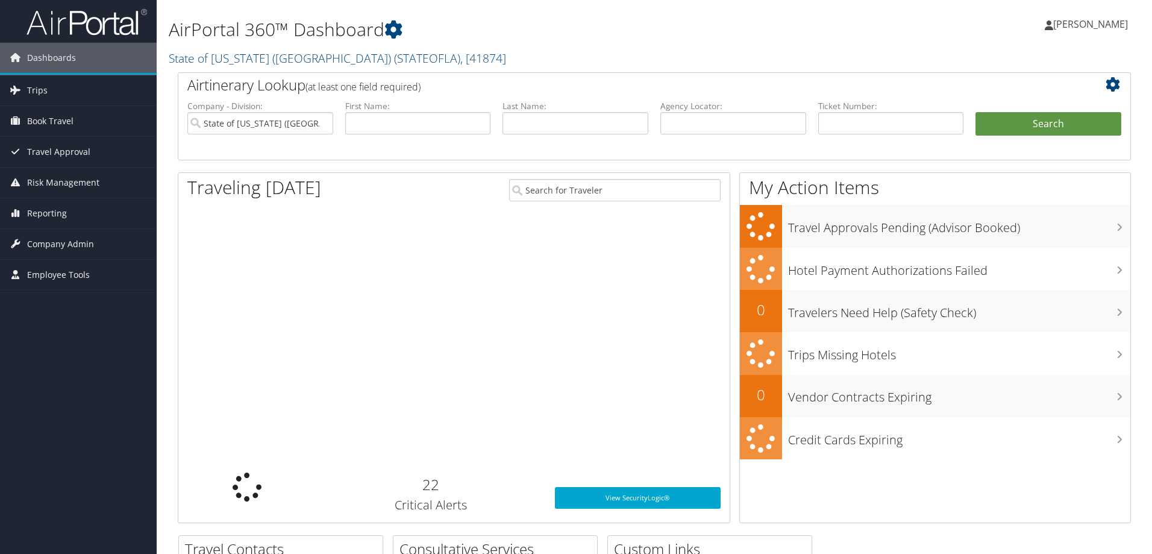 Image resolution: width=1152 pixels, height=554 pixels. I want to click on span: Employee Tools, so click(58, 275).